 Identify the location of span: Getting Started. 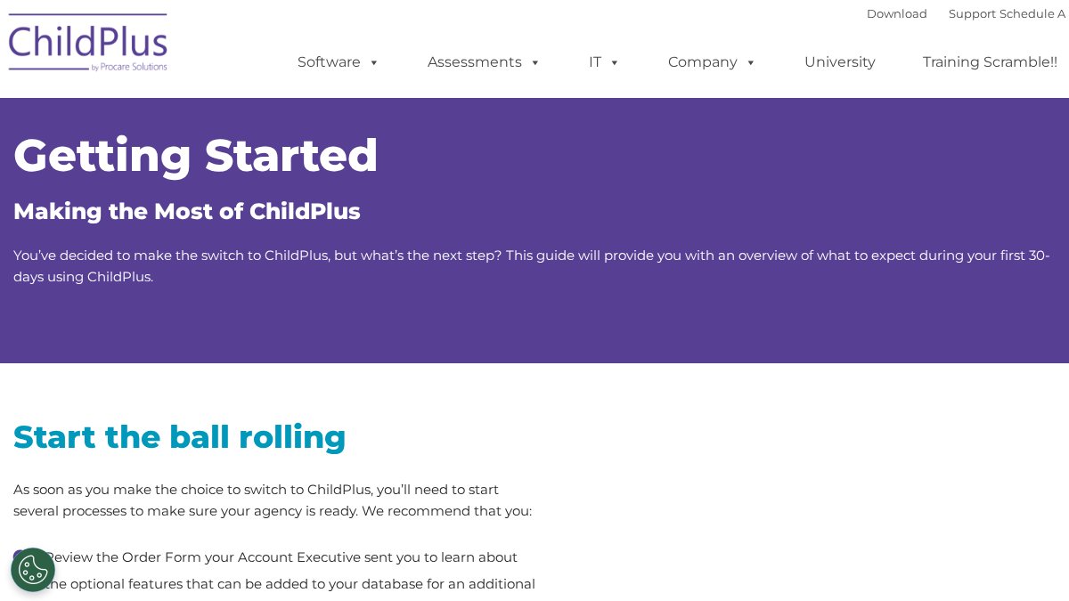
(196, 155).